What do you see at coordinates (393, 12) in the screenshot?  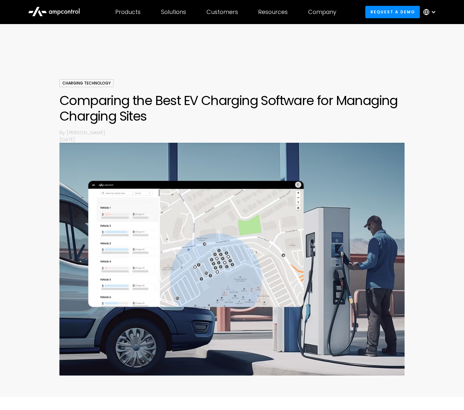 I see `a: Request a demo` at bounding box center [393, 12].